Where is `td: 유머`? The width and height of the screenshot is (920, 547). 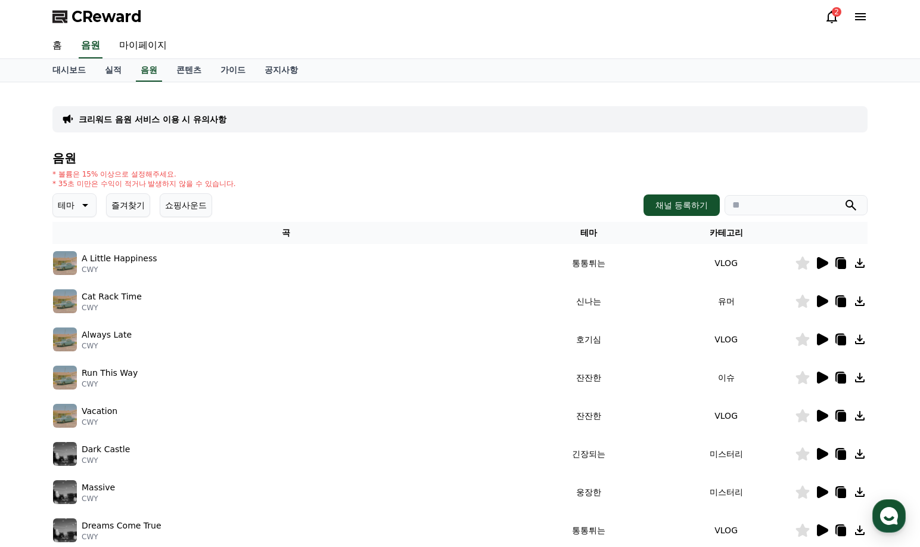
td: 유머 is located at coordinates (726, 301).